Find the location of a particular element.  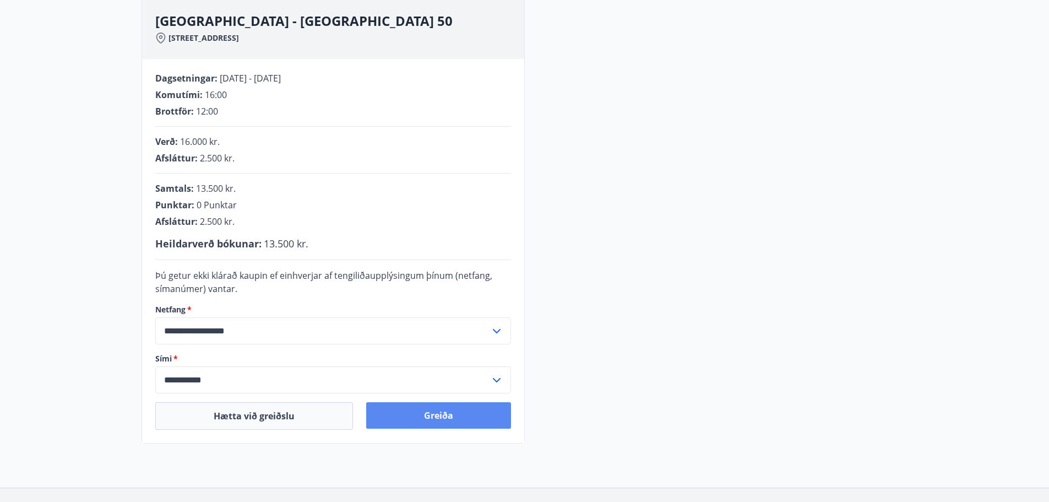

label: Sími is located at coordinates (333, 359).